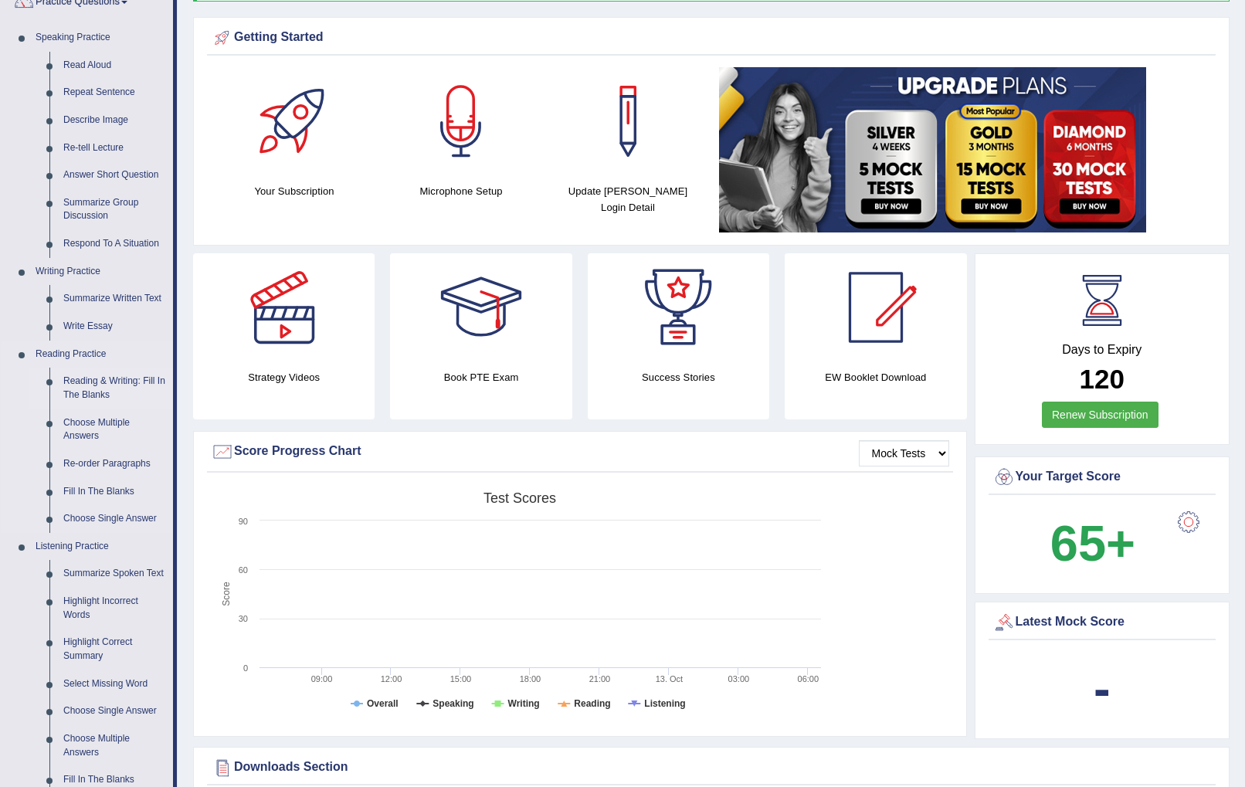  What do you see at coordinates (114, 574) in the screenshot?
I see `a: Summarize Spoken Text` at bounding box center [114, 574].